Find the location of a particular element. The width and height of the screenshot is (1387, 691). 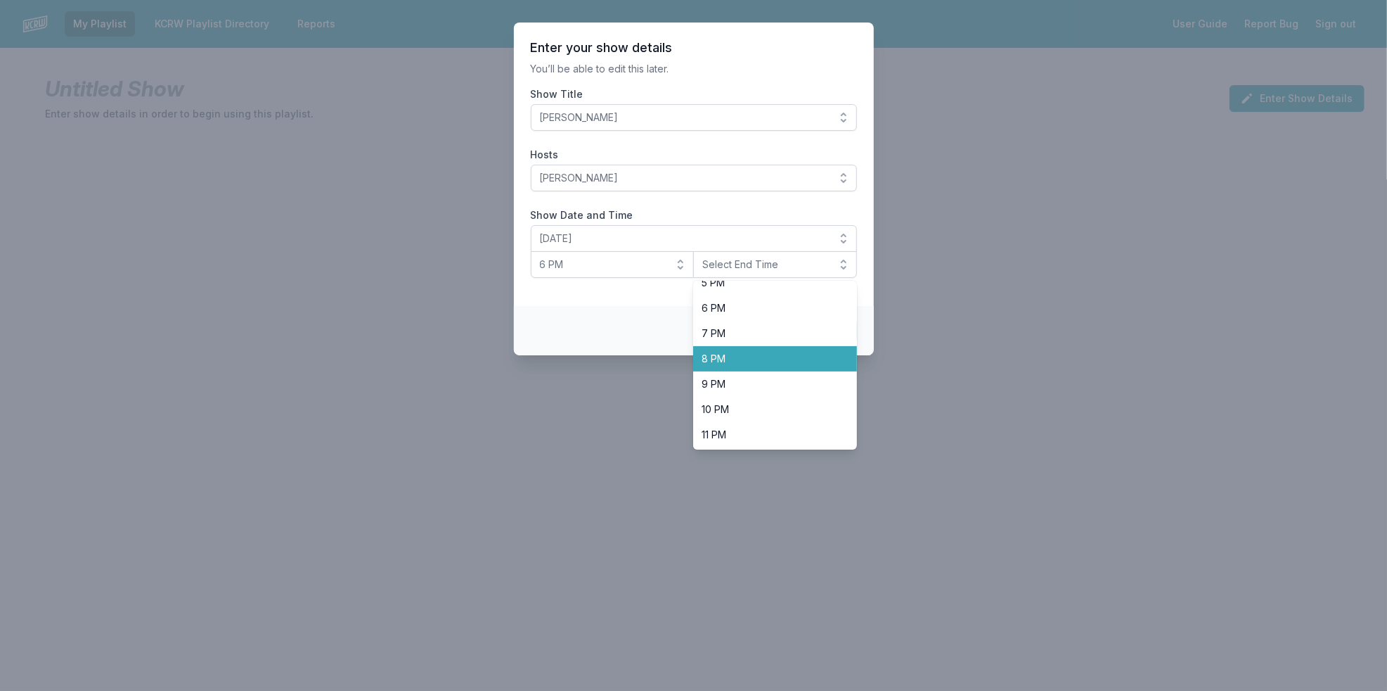

p: You’ll be able to edit this later. is located at coordinates (694, 69).